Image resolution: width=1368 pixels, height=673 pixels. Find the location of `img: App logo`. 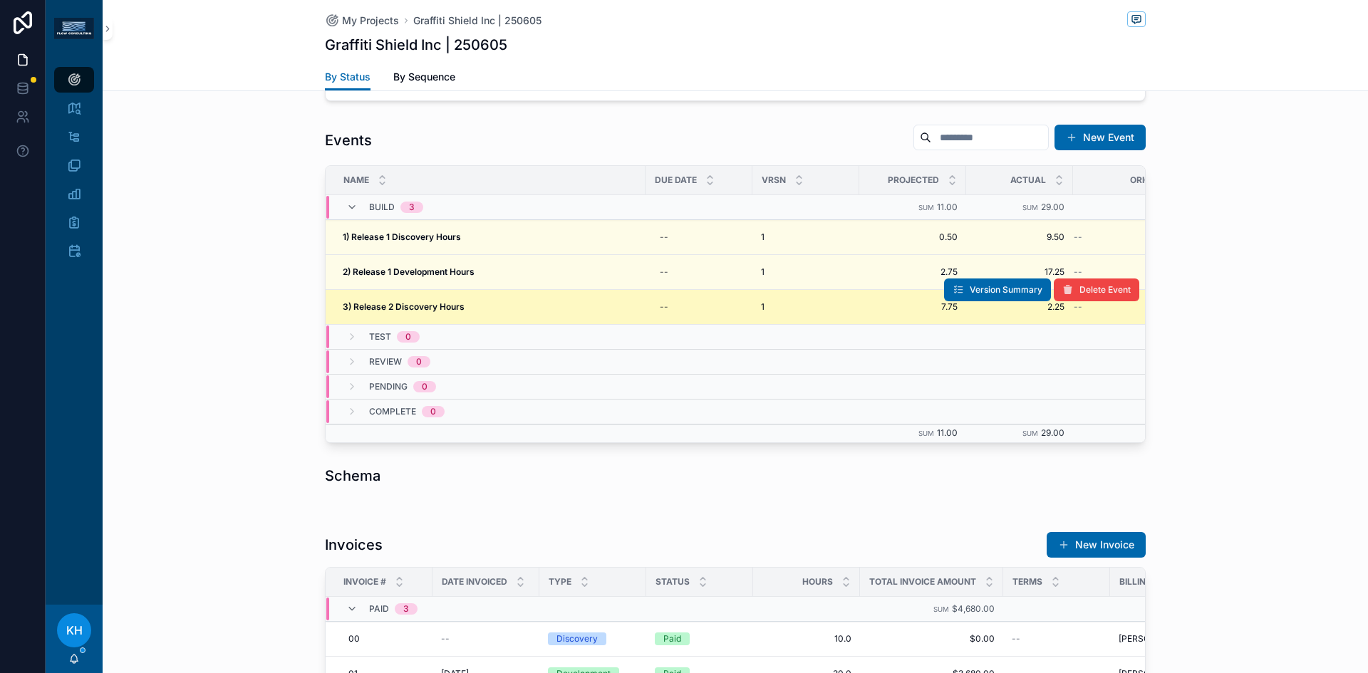

img: App logo is located at coordinates (74, 28).